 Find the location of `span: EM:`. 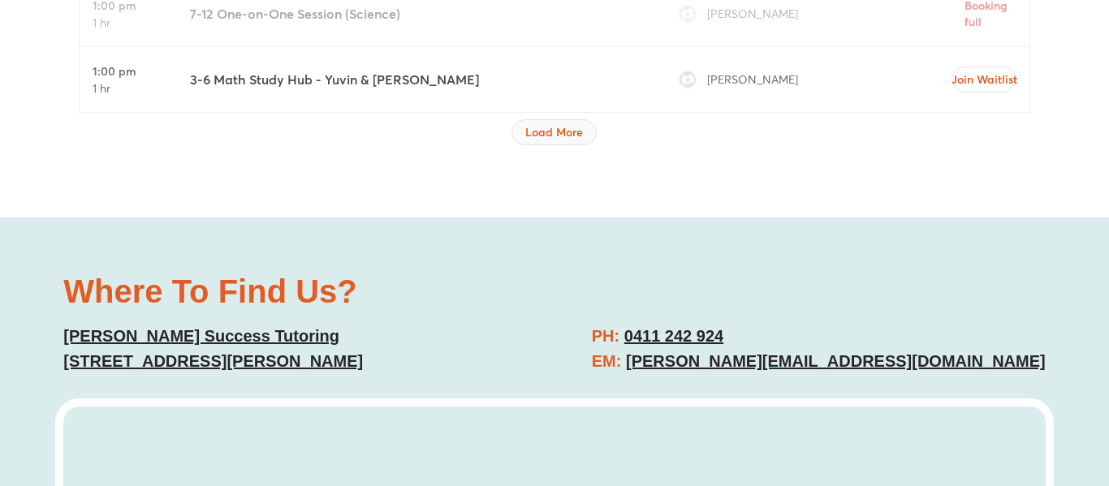

span: EM: is located at coordinates (607, 361).